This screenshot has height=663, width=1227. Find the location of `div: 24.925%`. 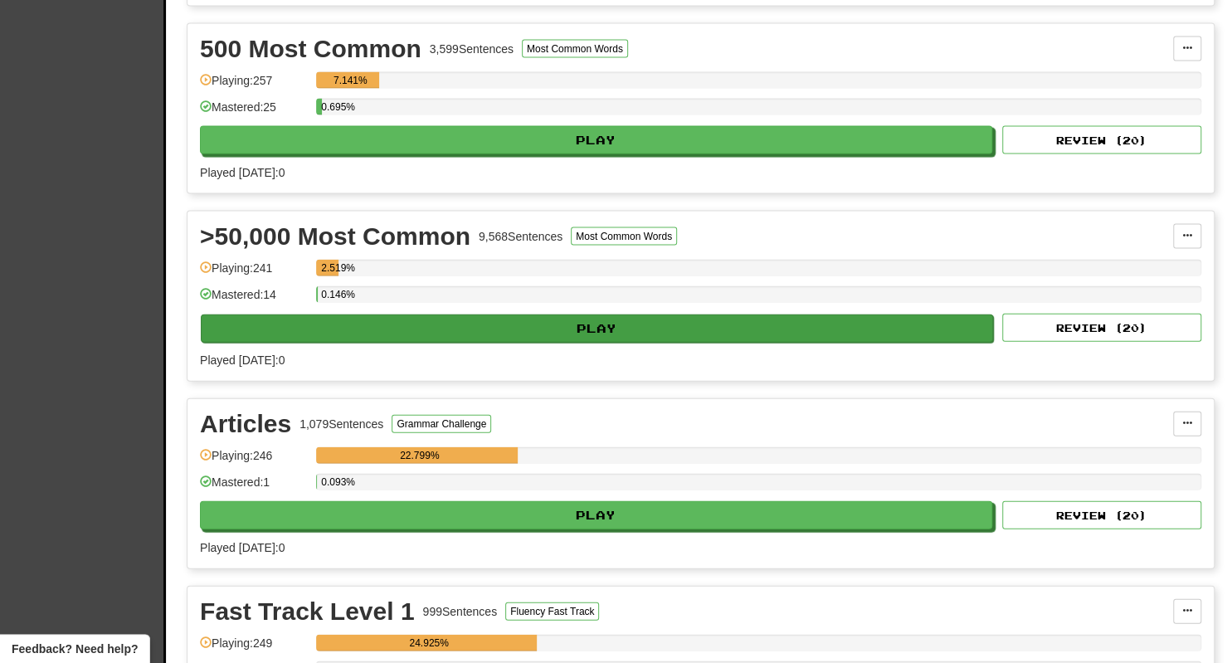

div: 24.925% is located at coordinates (429, 643).